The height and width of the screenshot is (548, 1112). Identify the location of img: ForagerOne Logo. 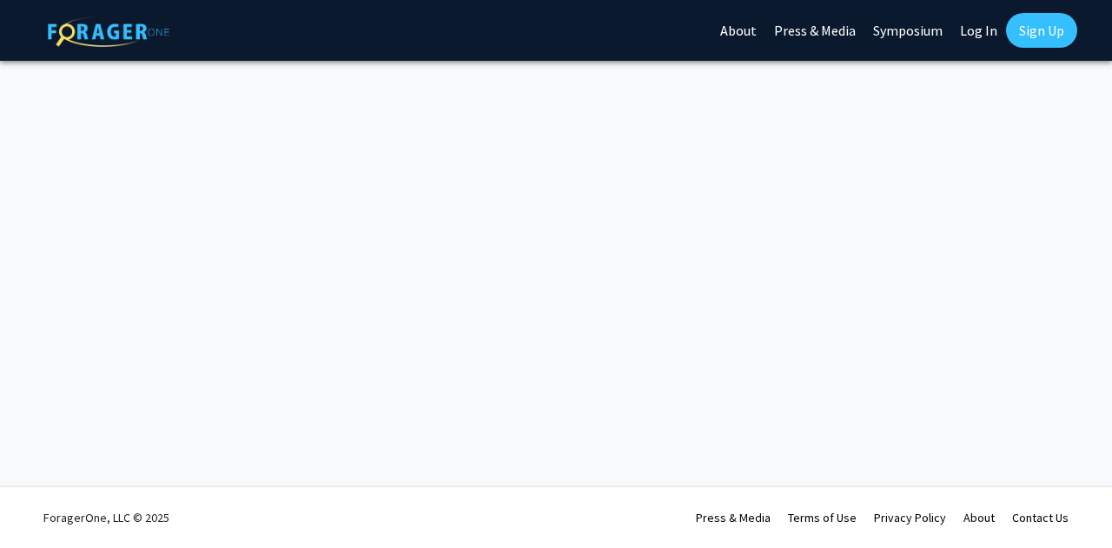
(109, 31).